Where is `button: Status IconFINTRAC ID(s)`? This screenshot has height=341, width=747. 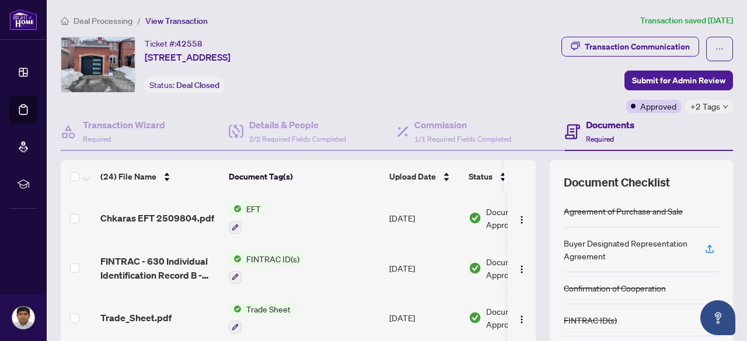
button: Status IconFINTRAC ID(s) is located at coordinates (266, 268).